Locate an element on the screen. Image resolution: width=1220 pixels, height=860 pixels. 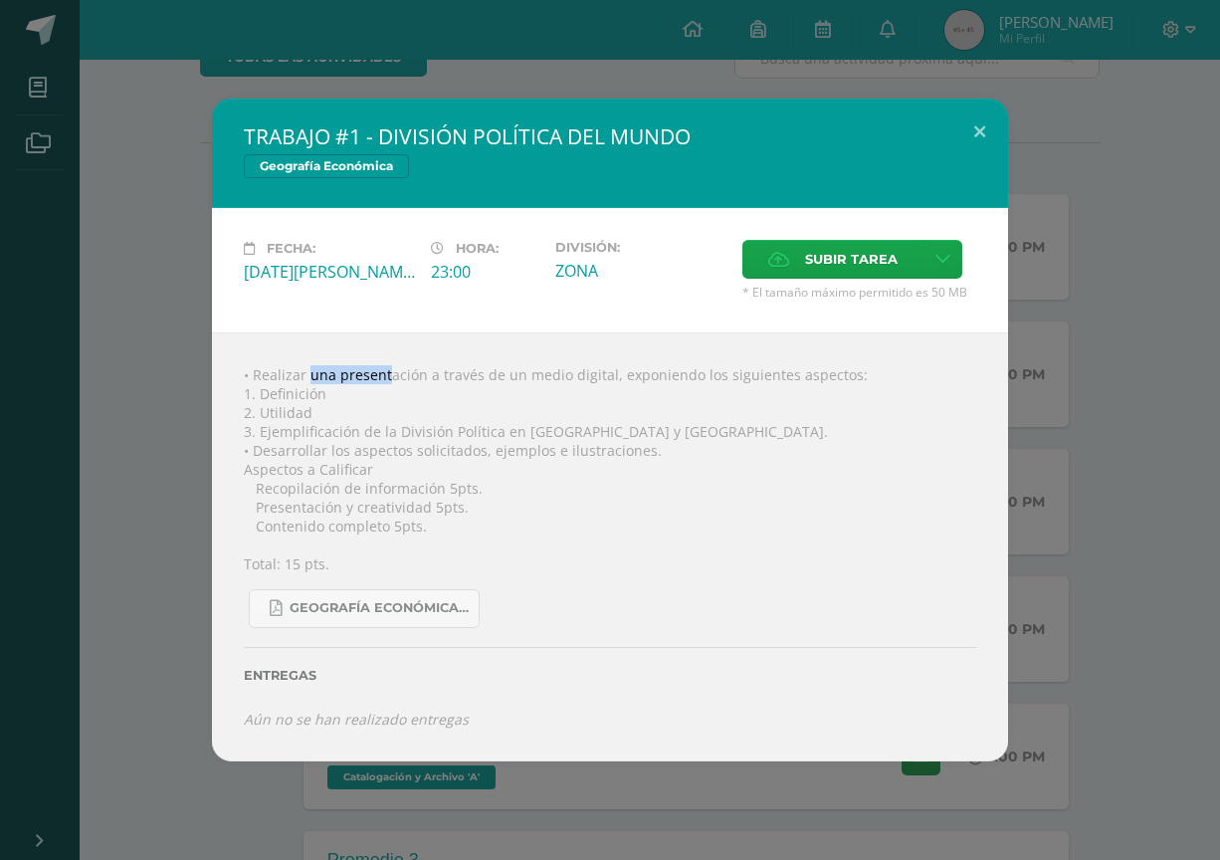
span: * El tamaño máximo permitido es 50 MB is located at coordinates (859, 292).